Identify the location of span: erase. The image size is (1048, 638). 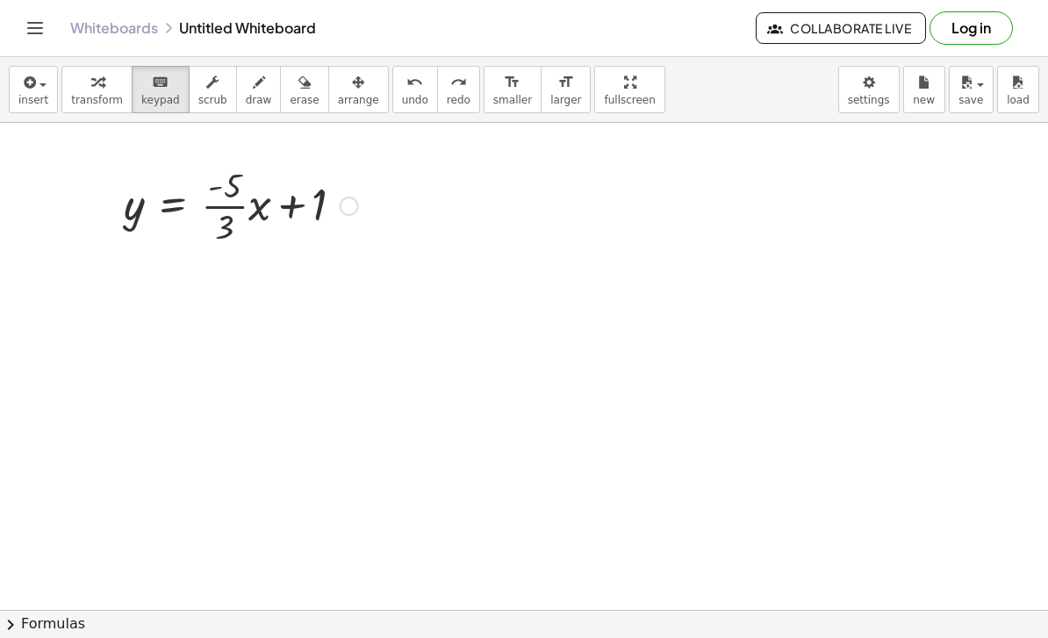
(304, 100).